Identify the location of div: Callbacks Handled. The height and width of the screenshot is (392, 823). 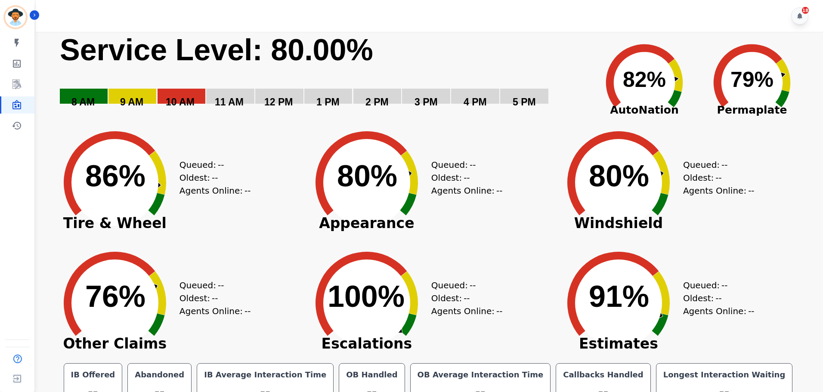
(603, 375).